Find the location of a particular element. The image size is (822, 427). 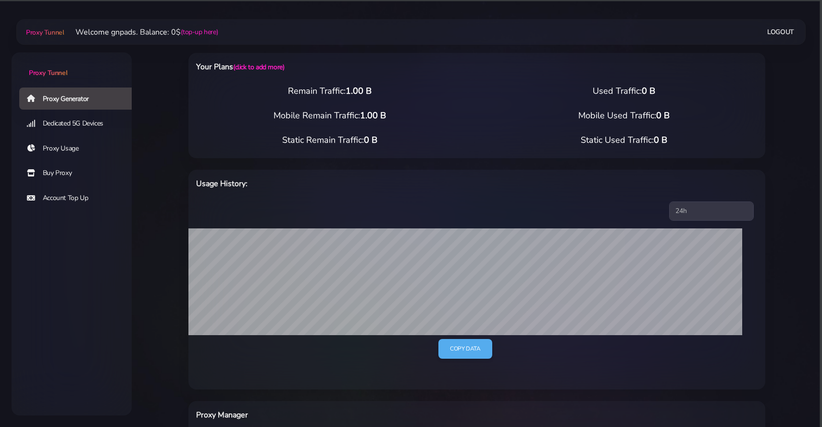

a: Account Top Up is located at coordinates (79, 198).